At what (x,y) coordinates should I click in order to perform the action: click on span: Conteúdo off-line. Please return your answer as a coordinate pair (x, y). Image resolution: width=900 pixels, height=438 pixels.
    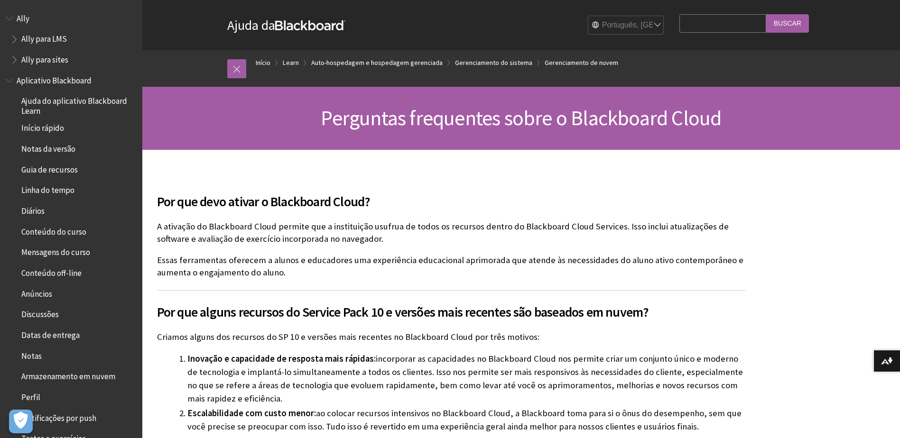
    Looking at the image, I should click on (51, 271).